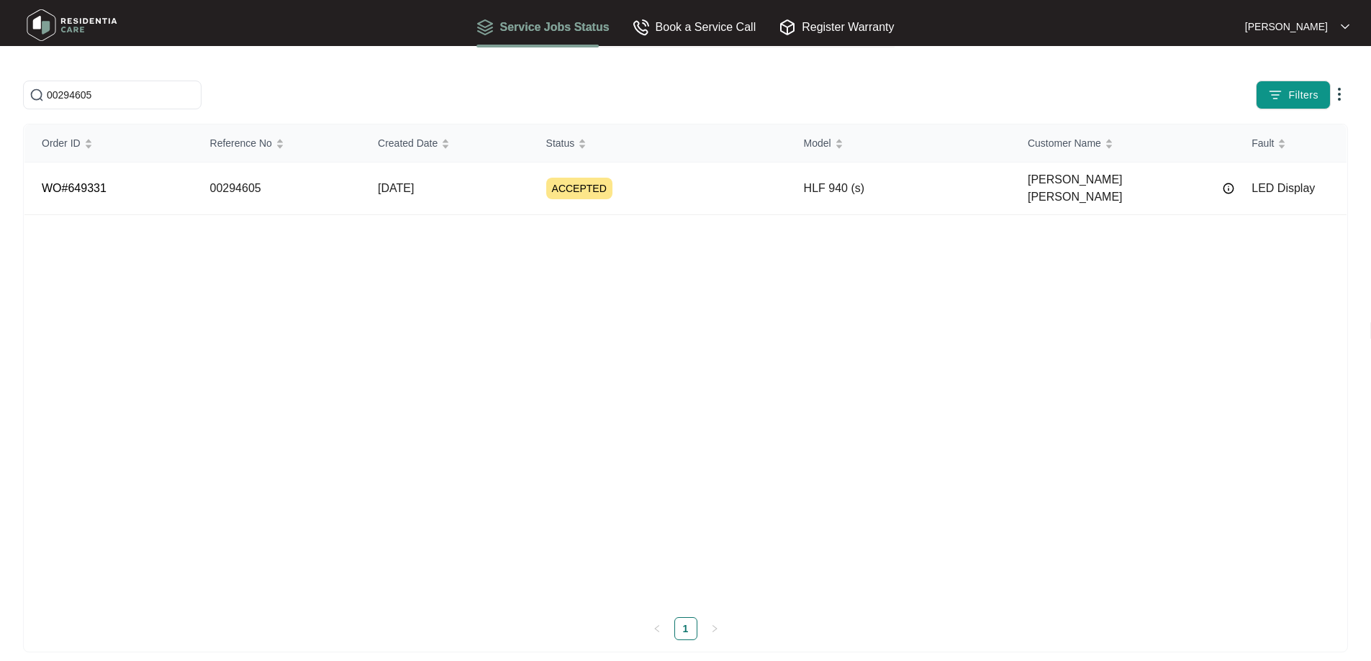 This screenshot has width=1371, height=661. I want to click on img: Service Jobs Status icon, so click(485, 27).